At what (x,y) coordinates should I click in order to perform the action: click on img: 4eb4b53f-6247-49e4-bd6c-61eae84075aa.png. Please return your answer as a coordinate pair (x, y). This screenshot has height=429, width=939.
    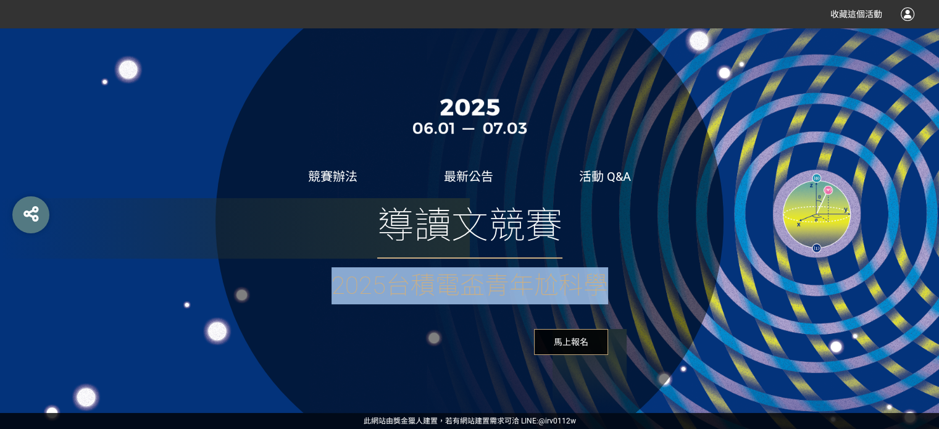
    Looking at the image, I should click on (470, 115).